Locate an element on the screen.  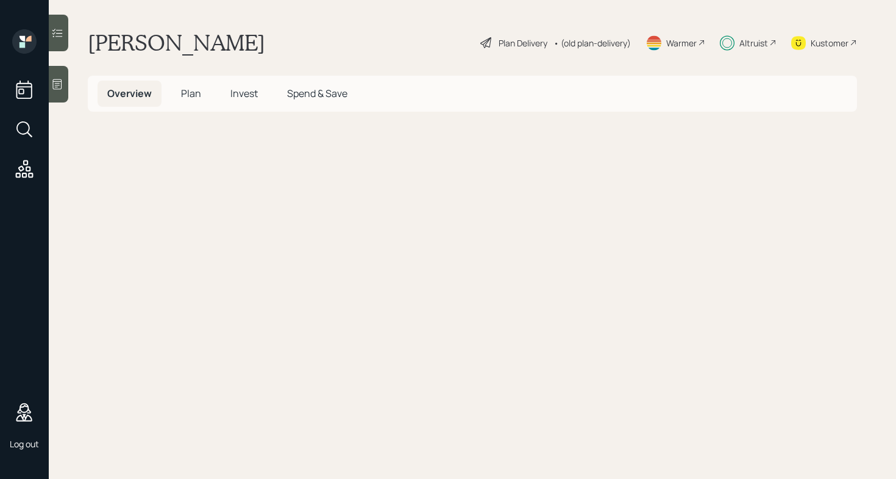
span: Overview is located at coordinates (129, 93).